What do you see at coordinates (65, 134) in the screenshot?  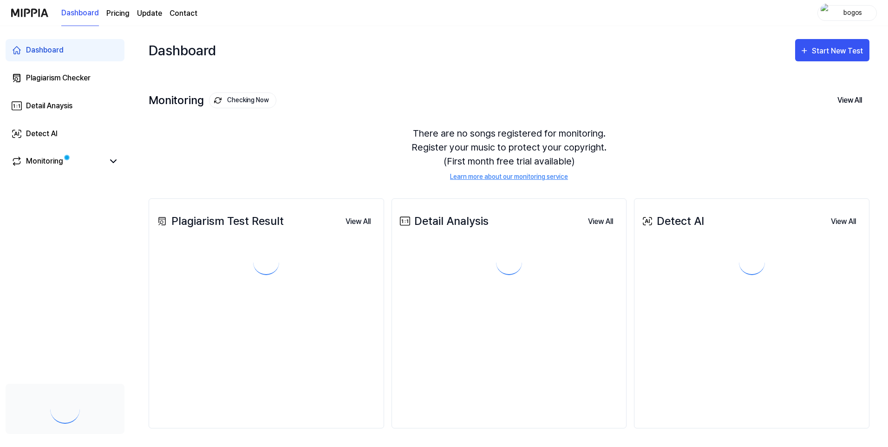 I see `a: Detect AI` at bounding box center [65, 134].